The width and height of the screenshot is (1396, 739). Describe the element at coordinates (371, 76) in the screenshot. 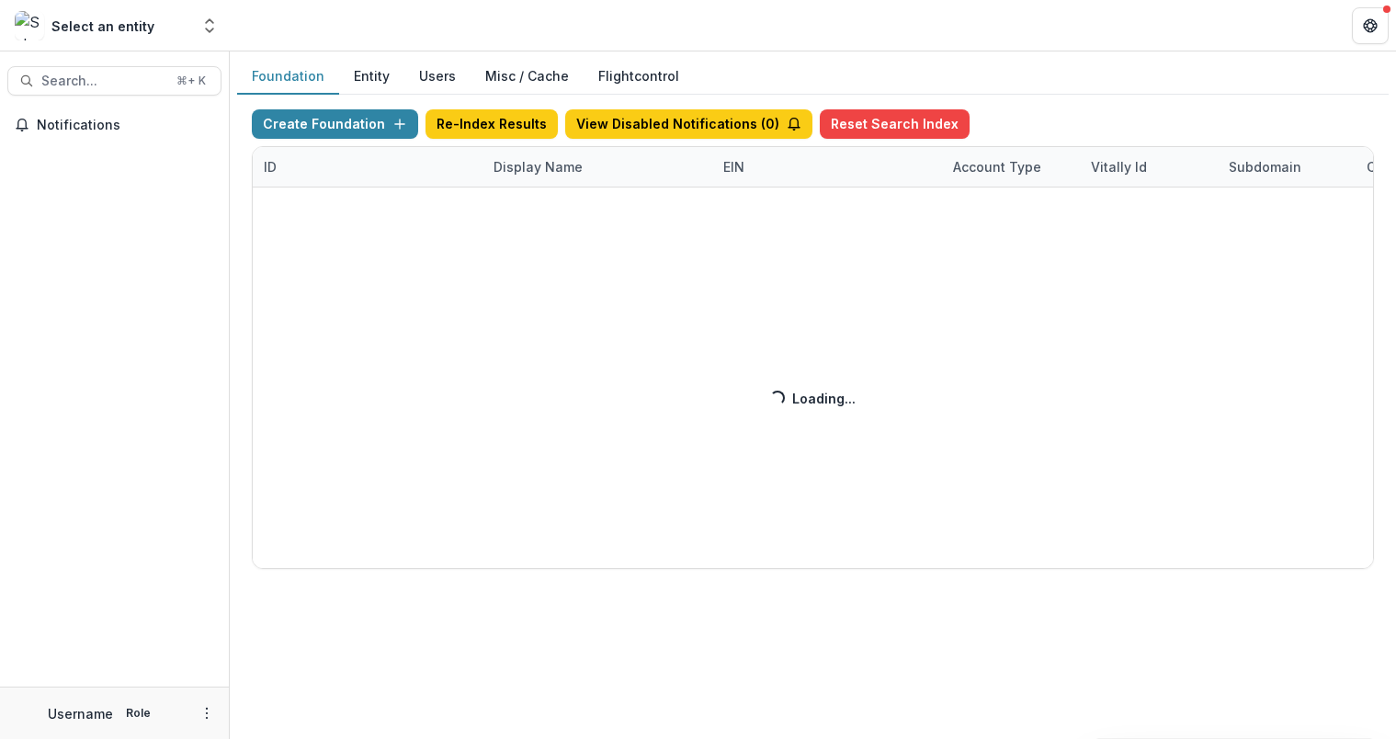

I see `button: Entity` at that location.